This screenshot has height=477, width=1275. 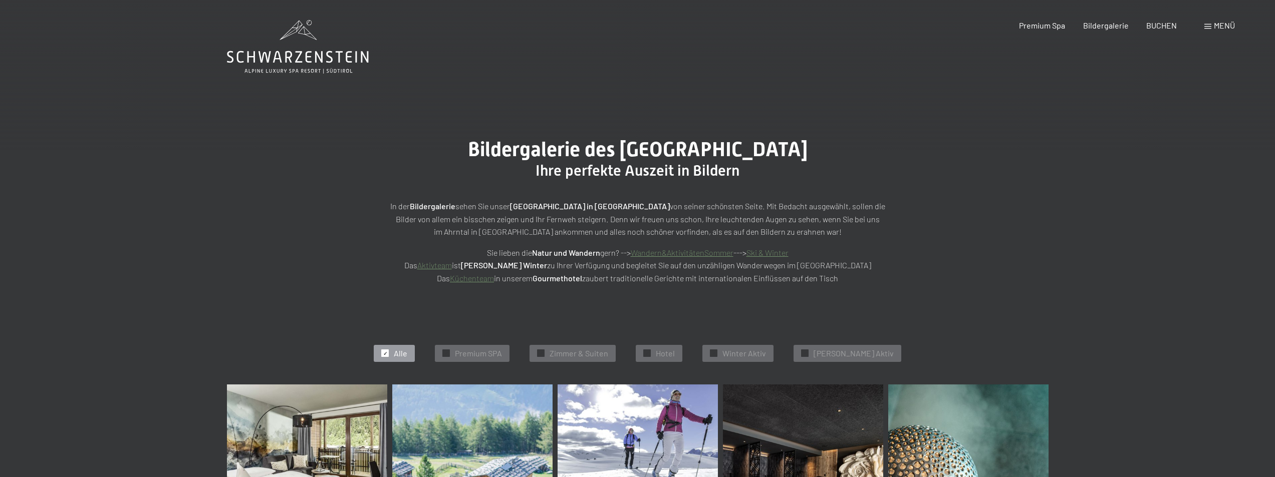 What do you see at coordinates (637, 170) in the screenshot?
I see `span: Ihre perfekte Auszeit in Bildern` at bounding box center [637, 170].